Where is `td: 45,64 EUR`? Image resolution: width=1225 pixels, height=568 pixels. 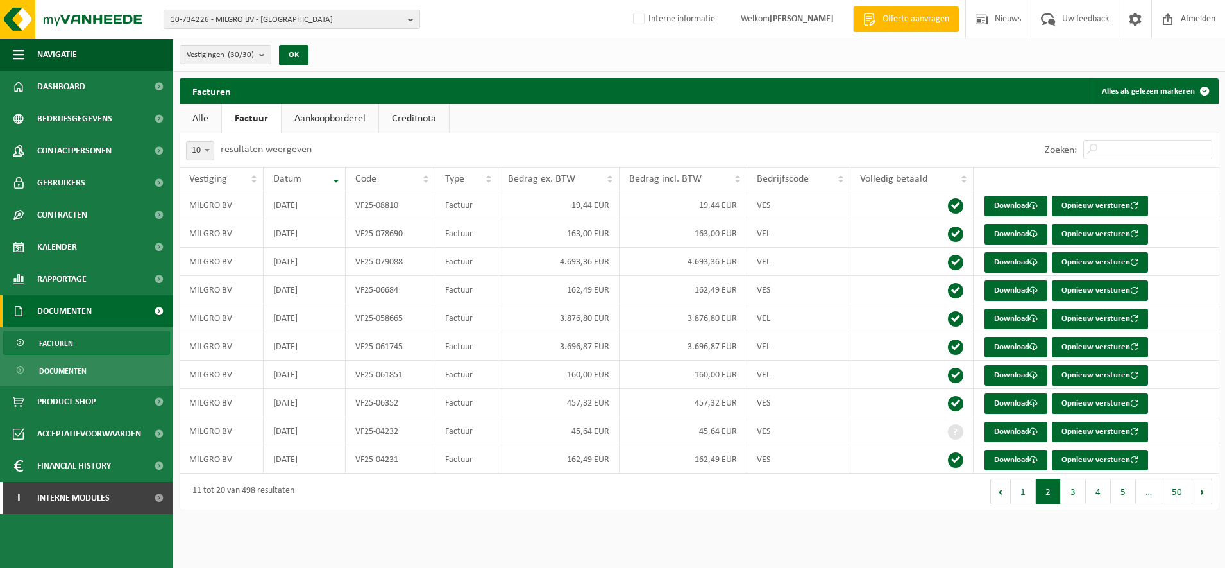 td: 45,64 EUR is located at coordinates (559, 431).